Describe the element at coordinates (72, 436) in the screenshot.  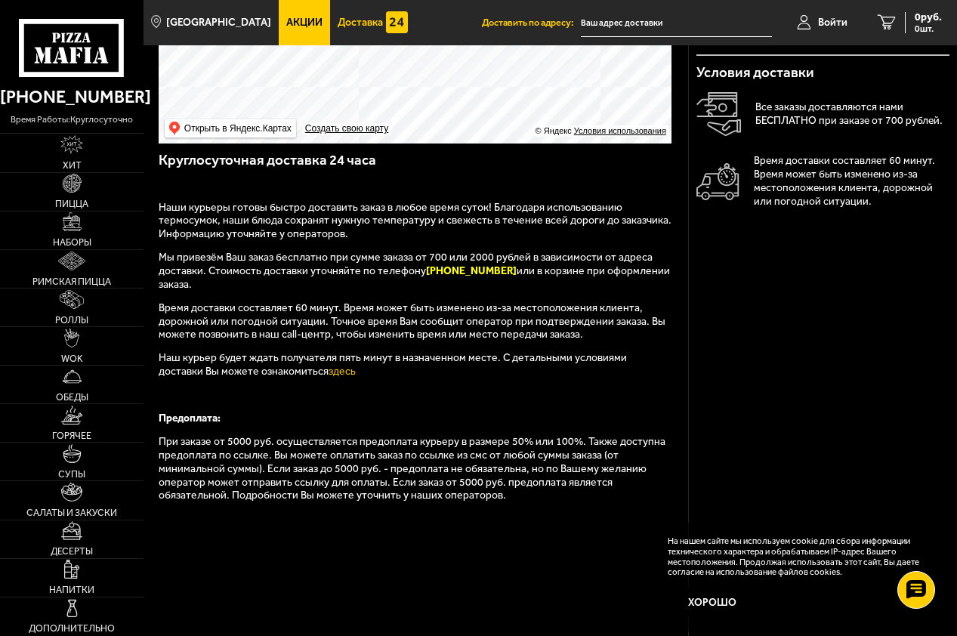
I see `span: Горячее` at that location.